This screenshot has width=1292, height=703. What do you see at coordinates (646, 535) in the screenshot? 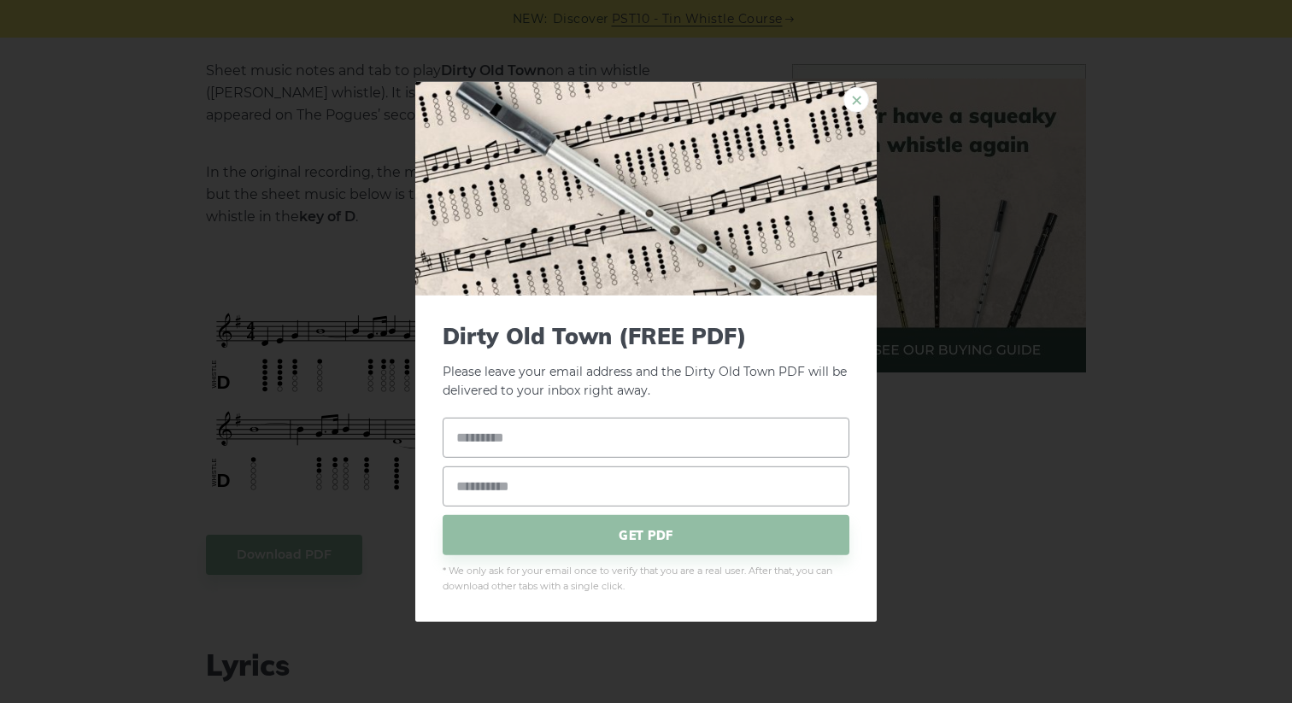
I see `span: GET PDF` at bounding box center [646, 535].